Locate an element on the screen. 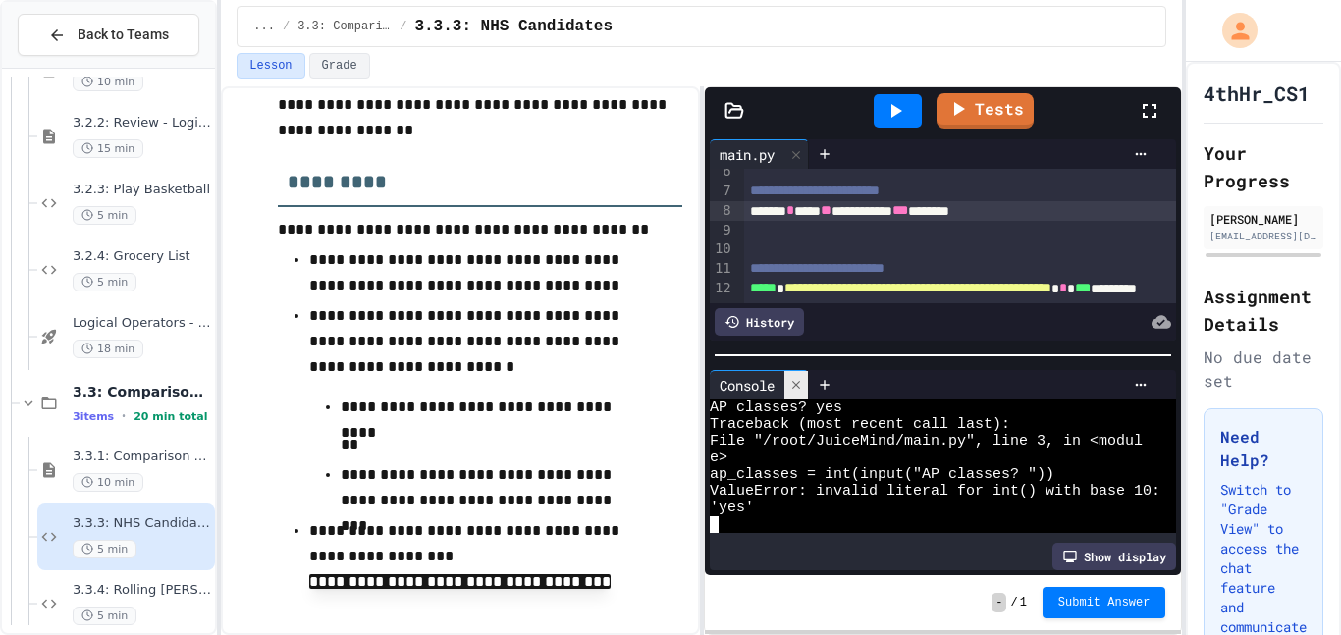  div: 10 is located at coordinates (722, 249).